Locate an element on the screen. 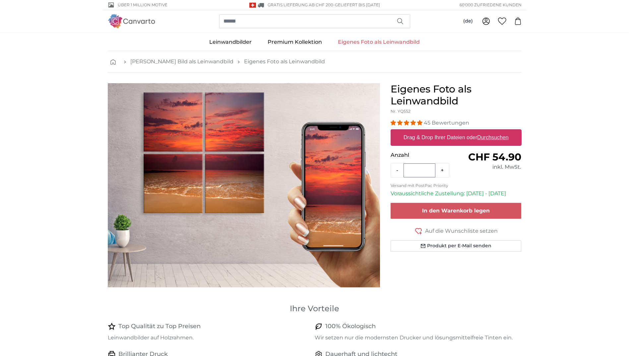  h1: Eigenes Foto als Leinwandbild is located at coordinates (456, 95).